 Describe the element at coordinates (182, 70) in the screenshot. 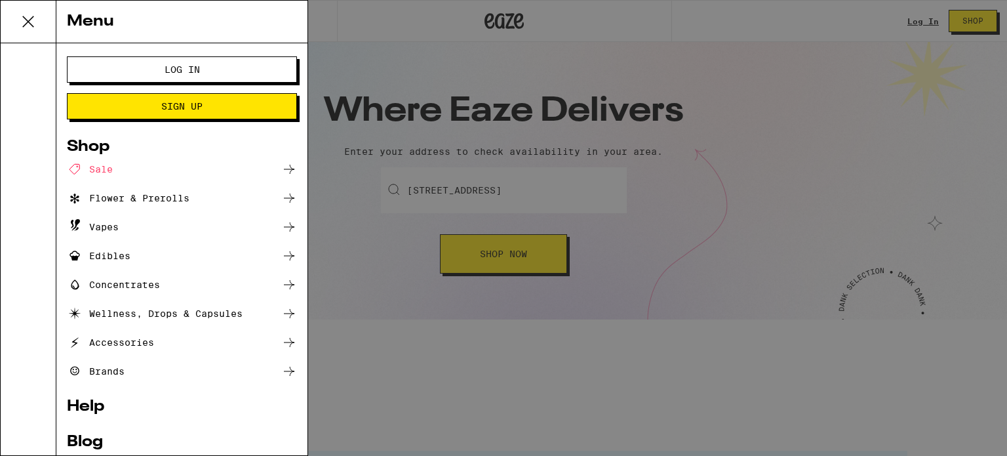

I see `button: Log In` at that location.